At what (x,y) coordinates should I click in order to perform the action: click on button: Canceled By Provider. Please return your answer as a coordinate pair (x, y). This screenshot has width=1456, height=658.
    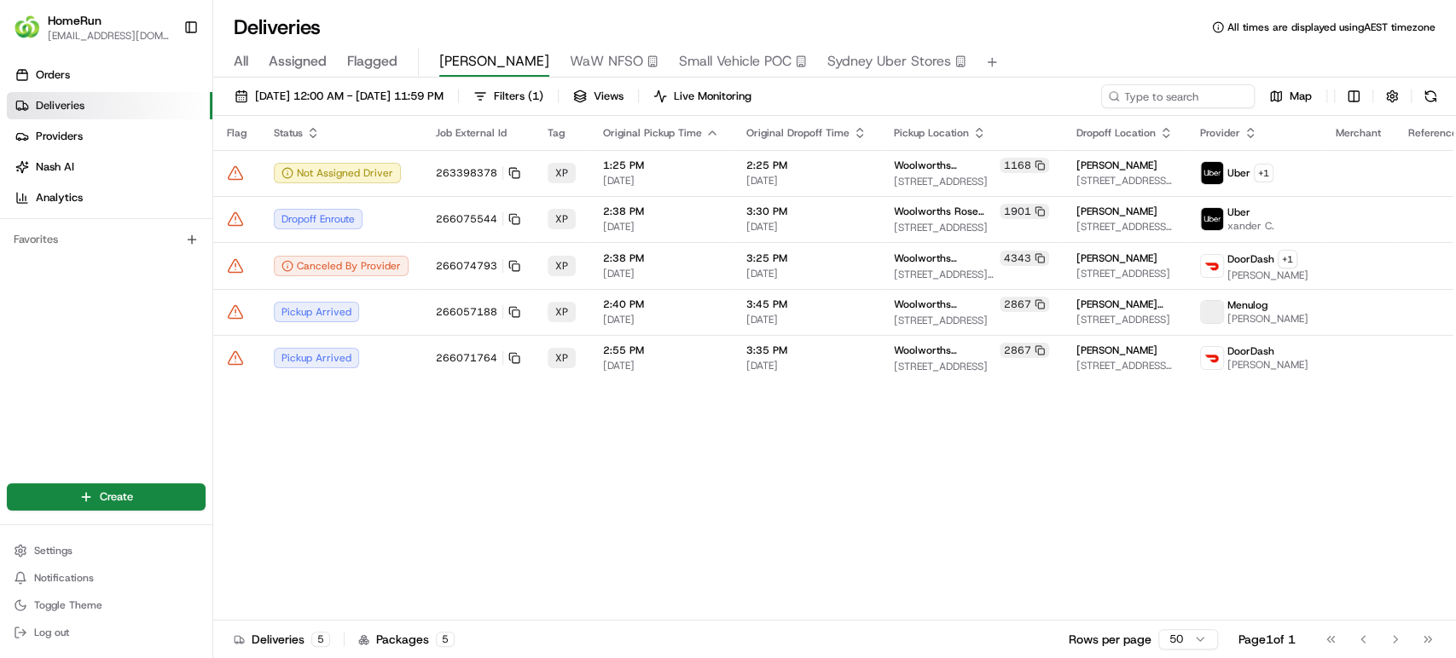
    Looking at the image, I should click on (341, 266).